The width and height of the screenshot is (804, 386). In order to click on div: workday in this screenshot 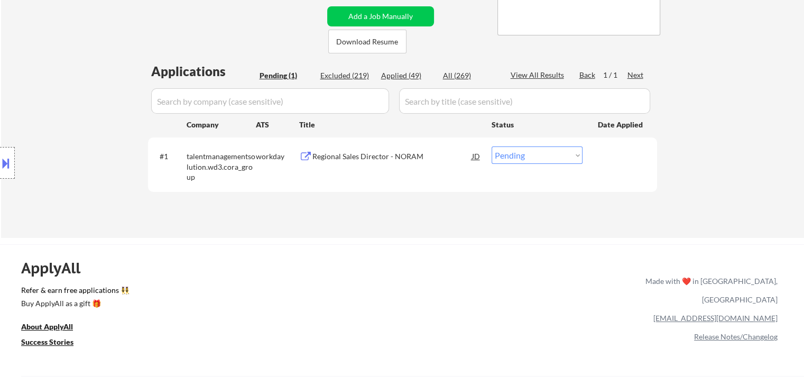, I will do `click(278, 157)`.